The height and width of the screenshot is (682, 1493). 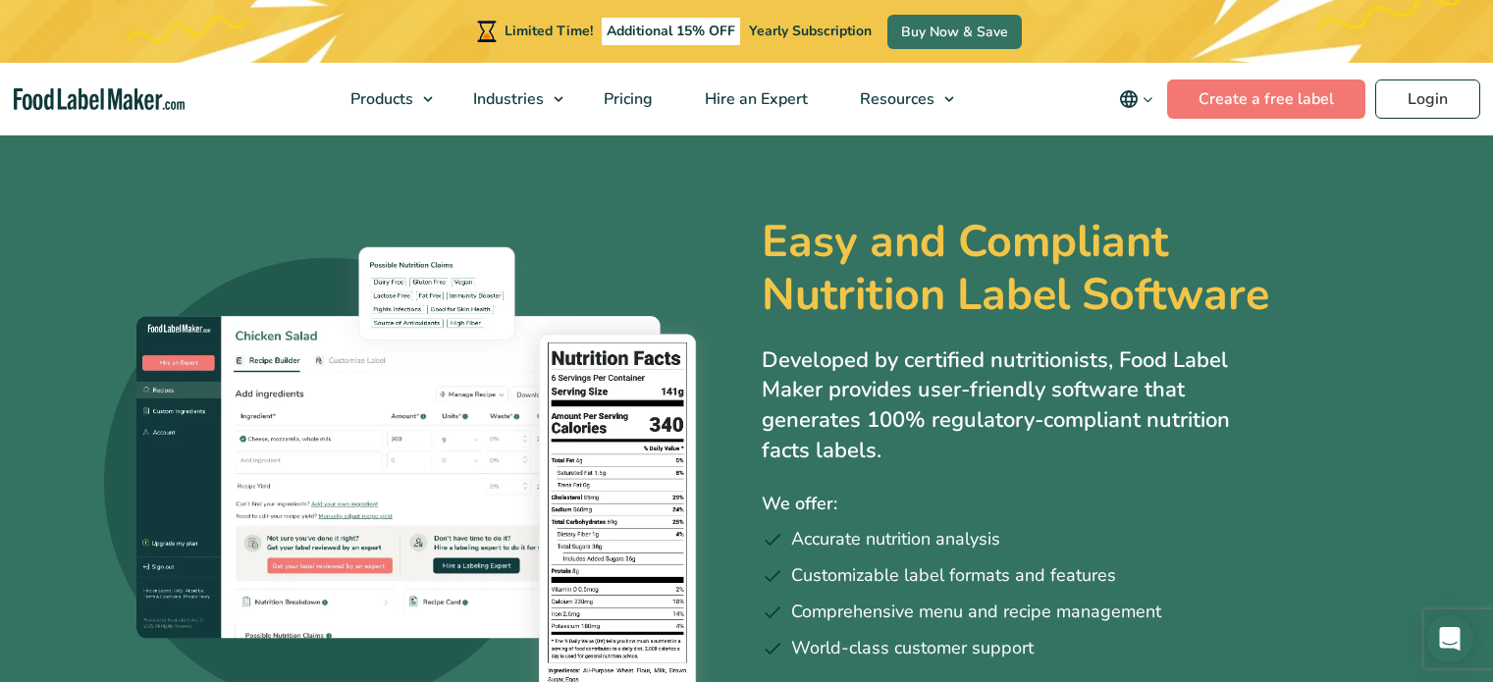 What do you see at coordinates (1053, 269) in the screenshot?
I see `h1: Easy and Compliant Nutrition Label Software` at bounding box center [1053, 269].